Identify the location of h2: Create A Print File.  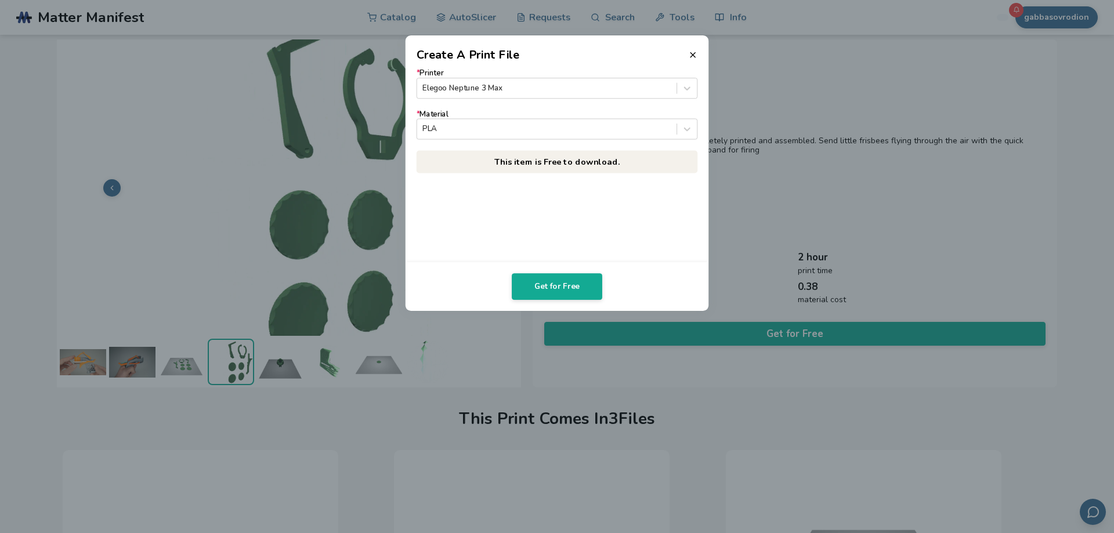
(468, 55).